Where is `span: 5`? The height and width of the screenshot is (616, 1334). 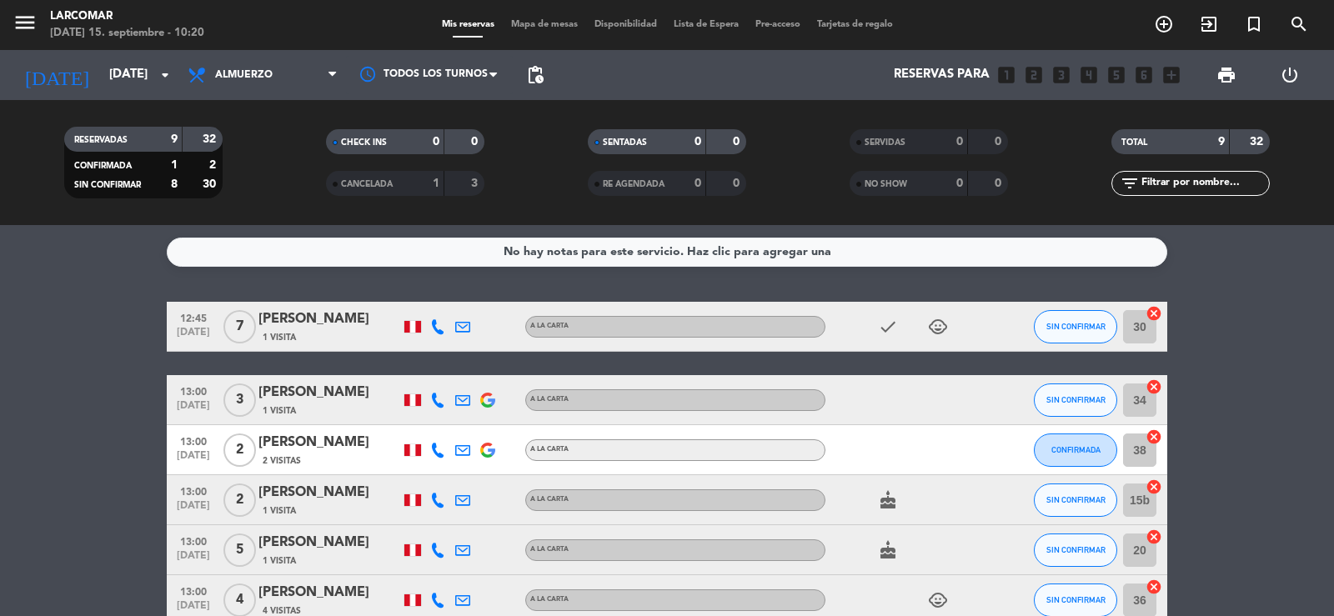
span: 5 is located at coordinates (239, 550).